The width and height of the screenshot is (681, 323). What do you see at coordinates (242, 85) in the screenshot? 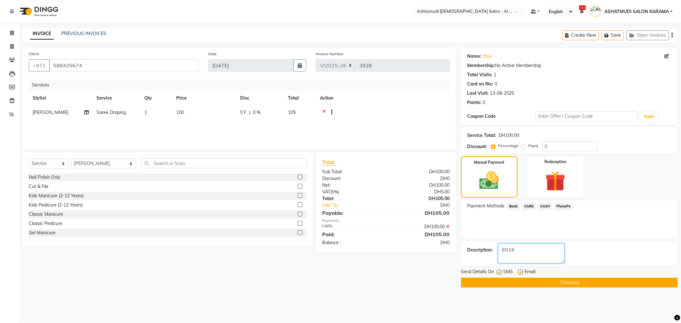
I see `div: Services` at bounding box center [242, 85].